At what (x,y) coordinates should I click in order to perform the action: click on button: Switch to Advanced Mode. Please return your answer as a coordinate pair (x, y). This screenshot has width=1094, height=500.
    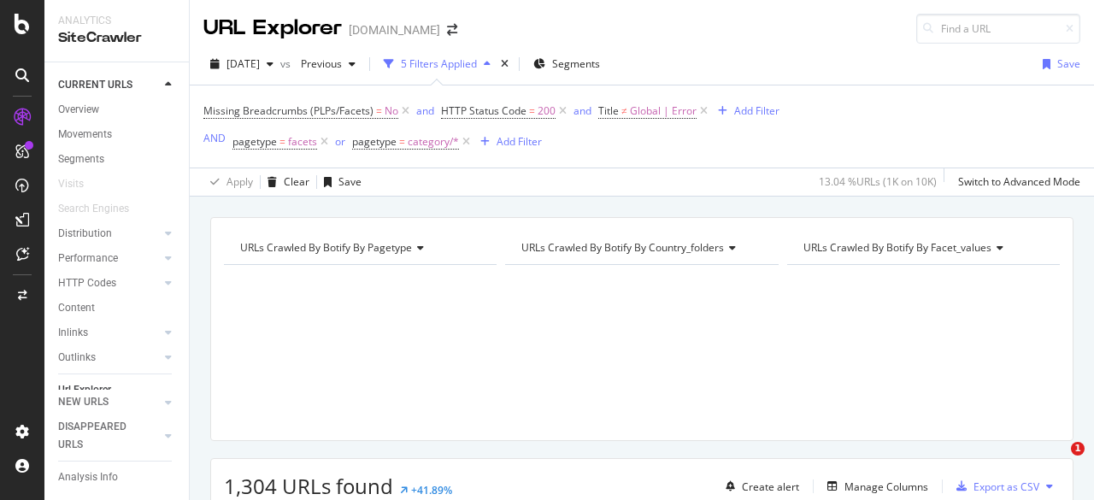
    Looking at the image, I should click on (1015, 182).